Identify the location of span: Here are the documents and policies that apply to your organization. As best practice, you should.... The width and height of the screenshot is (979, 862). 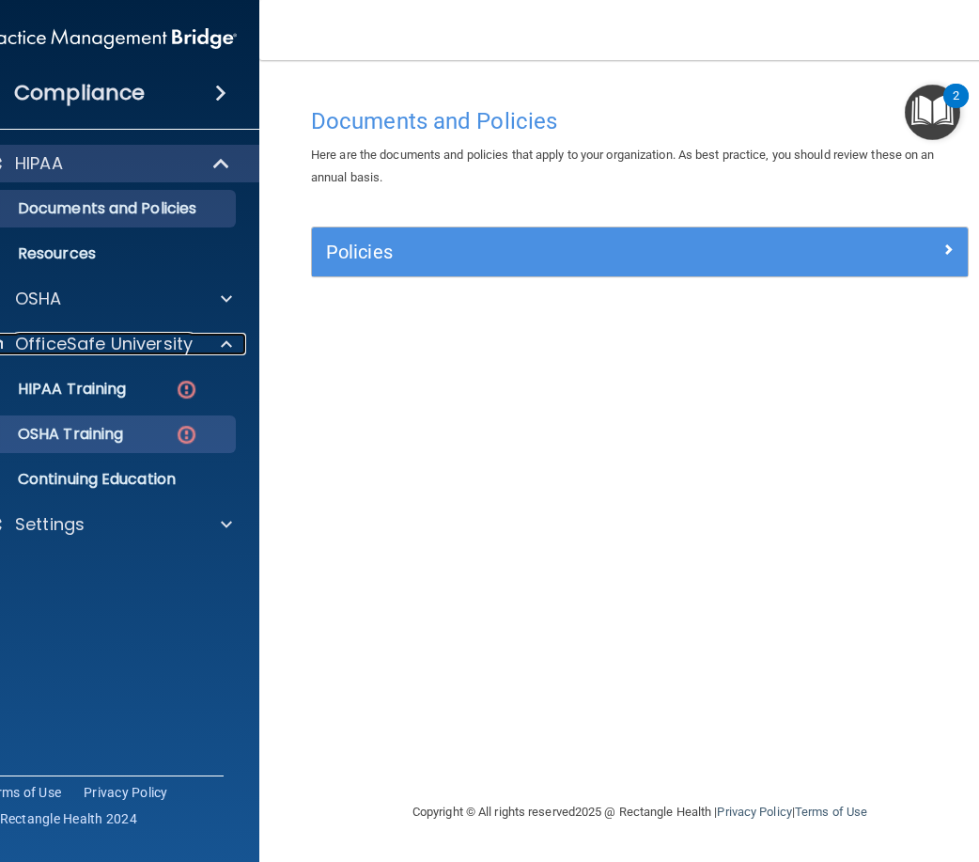
(623, 165).